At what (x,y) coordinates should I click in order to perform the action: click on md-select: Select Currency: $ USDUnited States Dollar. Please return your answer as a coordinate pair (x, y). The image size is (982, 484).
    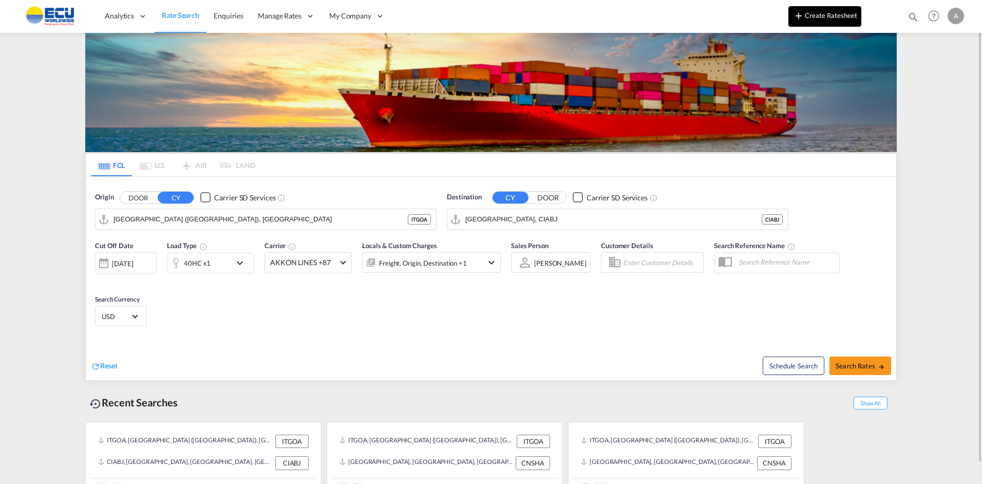
    Looking at the image, I should click on (121, 316).